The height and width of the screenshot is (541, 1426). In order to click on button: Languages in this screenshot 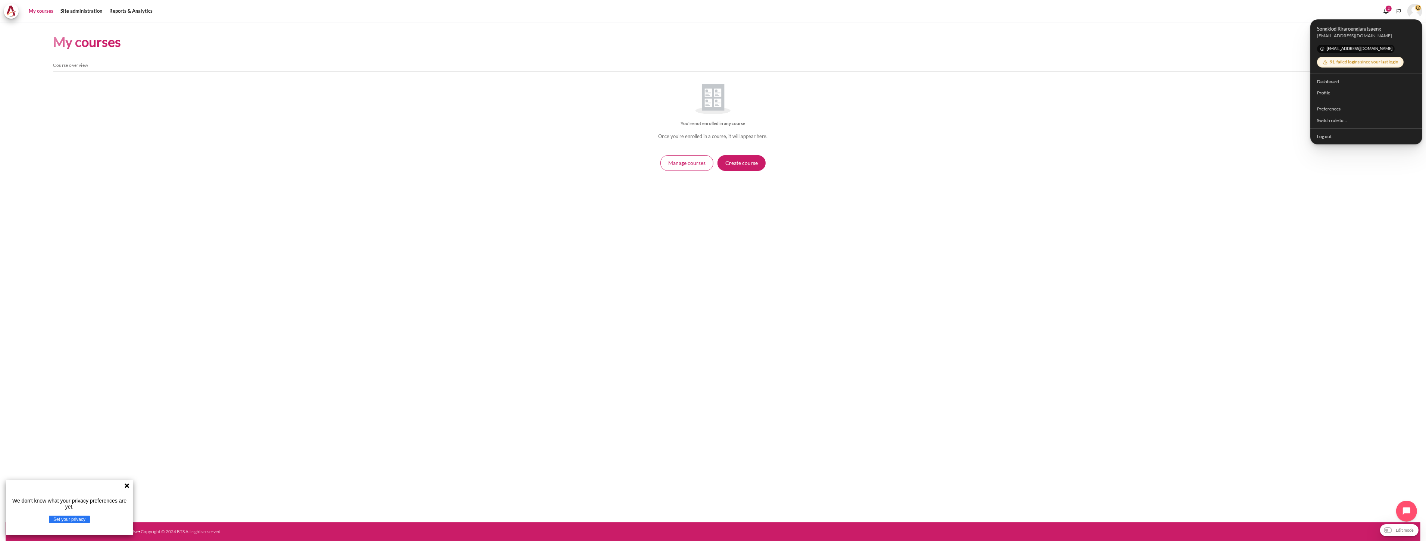, I will do `click(1399, 11)`.